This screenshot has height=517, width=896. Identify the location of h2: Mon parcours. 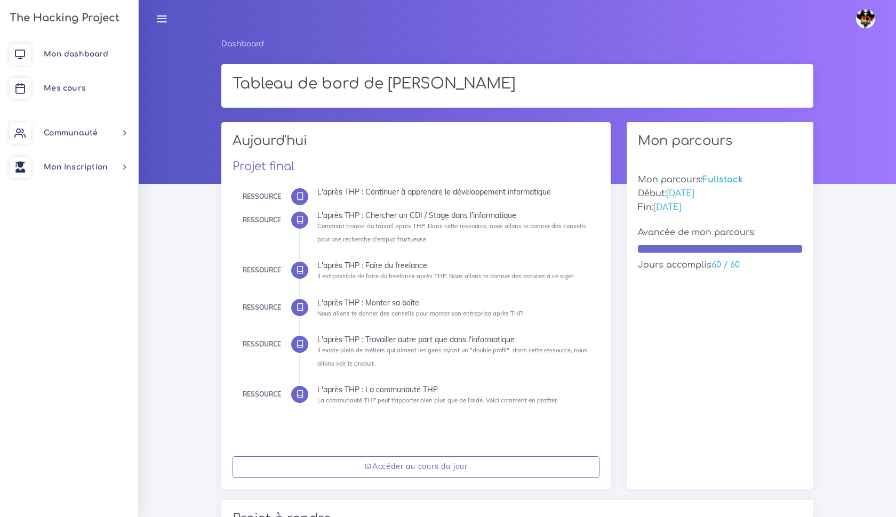
(720, 141).